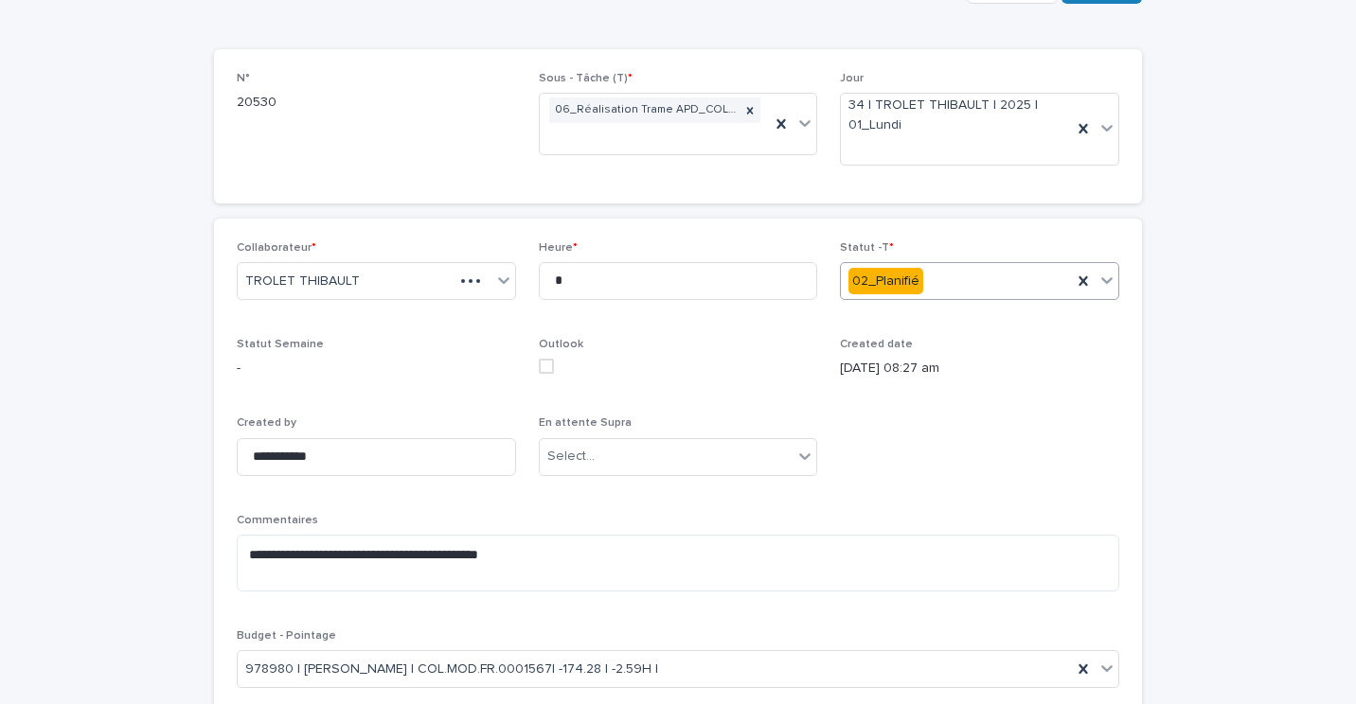 The width and height of the screenshot is (1356, 704). What do you see at coordinates (851, 79) in the screenshot?
I see `span: Jour` at bounding box center [851, 79].